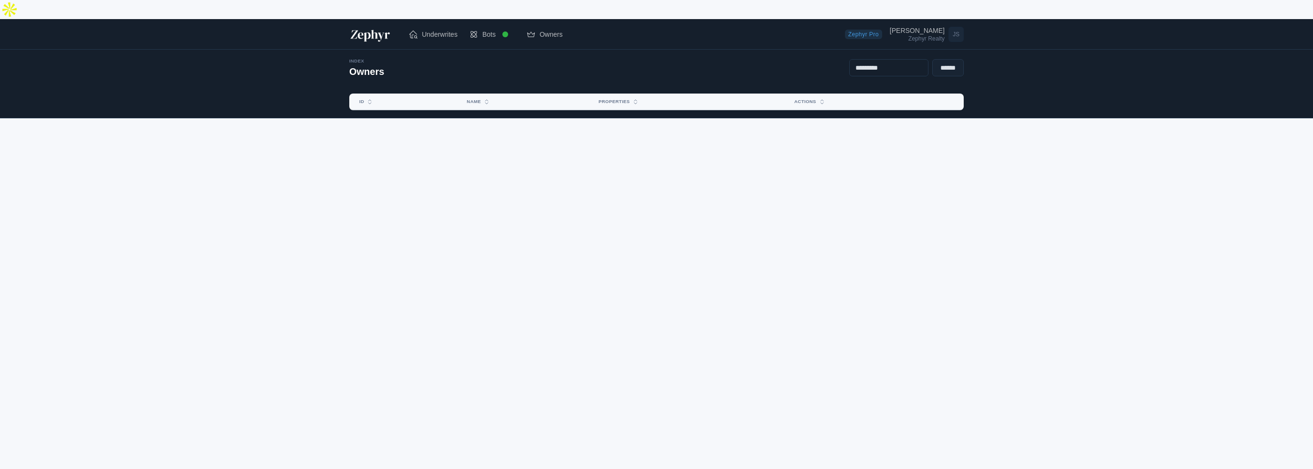 The height and width of the screenshot is (469, 1313). What do you see at coordinates (917, 39) in the screenshot?
I see `div: Zephyr Realty` at bounding box center [917, 39].